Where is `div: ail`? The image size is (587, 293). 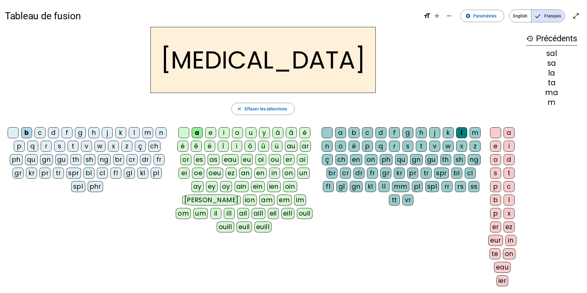
div: ail is located at coordinates (243, 213).